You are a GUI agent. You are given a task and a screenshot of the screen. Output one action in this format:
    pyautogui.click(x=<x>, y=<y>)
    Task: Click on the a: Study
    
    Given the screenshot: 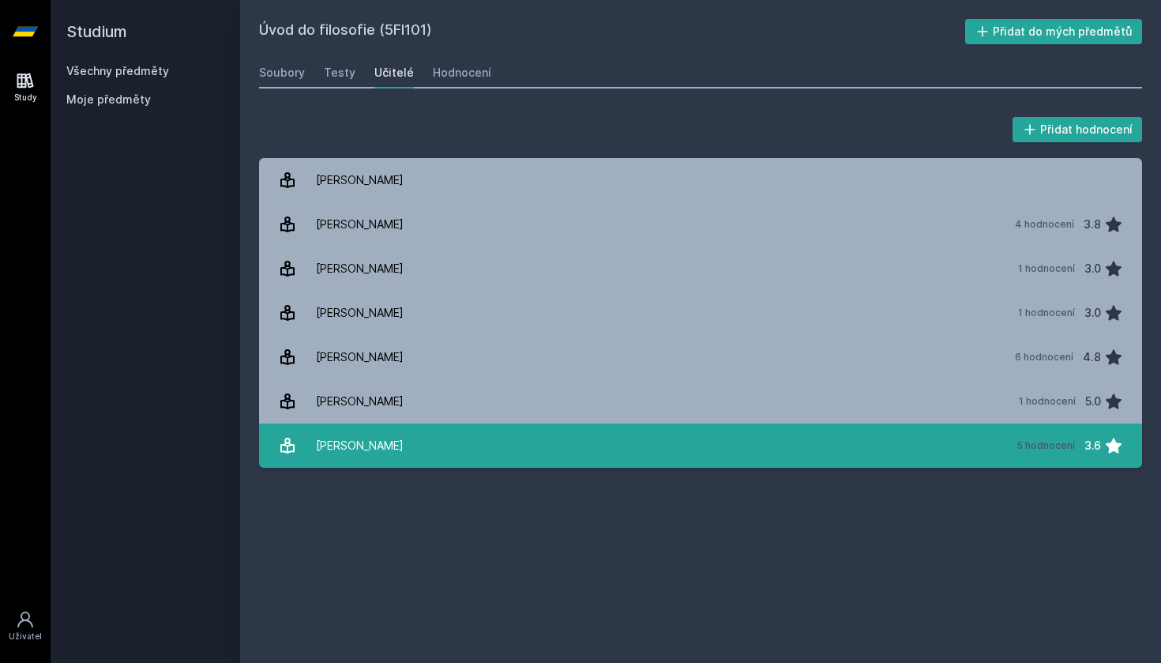 What is the action you would take?
    pyautogui.click(x=25, y=87)
    